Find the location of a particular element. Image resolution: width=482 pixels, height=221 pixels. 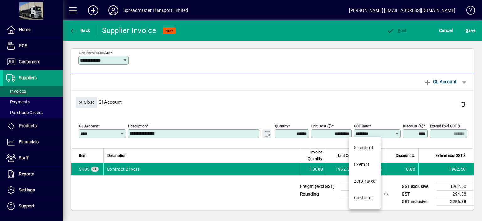

span: GL Account is located at coordinates (440, 82).